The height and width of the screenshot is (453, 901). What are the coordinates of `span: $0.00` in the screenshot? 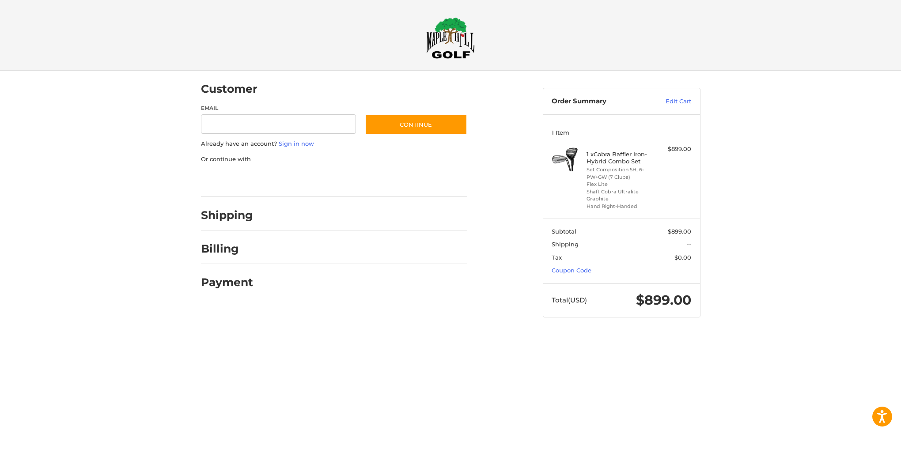 It's located at (683, 257).